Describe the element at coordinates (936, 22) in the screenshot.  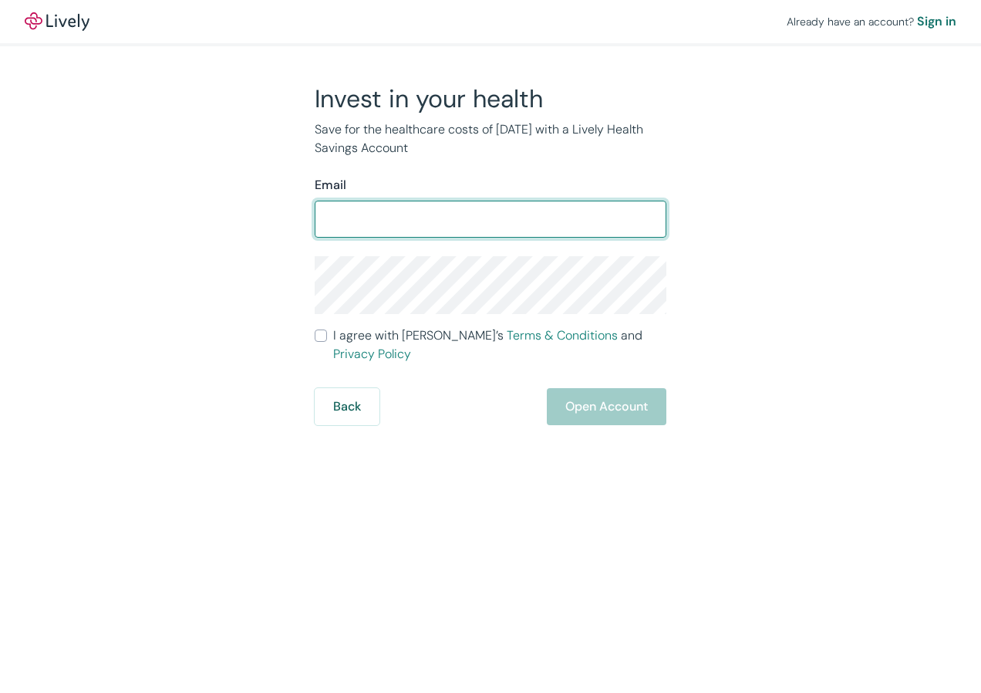
I see `div: Sign in` at that location.